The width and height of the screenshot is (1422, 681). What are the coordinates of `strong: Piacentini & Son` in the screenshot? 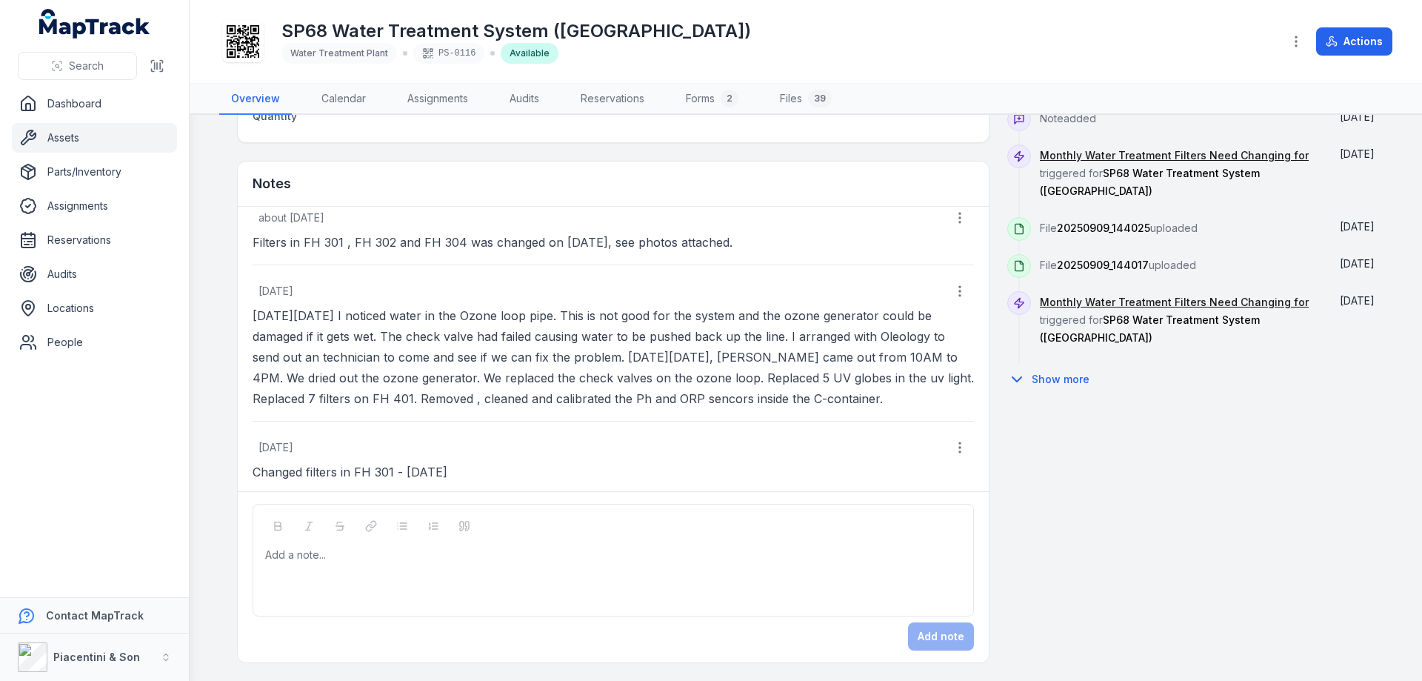 It's located at (96, 656).